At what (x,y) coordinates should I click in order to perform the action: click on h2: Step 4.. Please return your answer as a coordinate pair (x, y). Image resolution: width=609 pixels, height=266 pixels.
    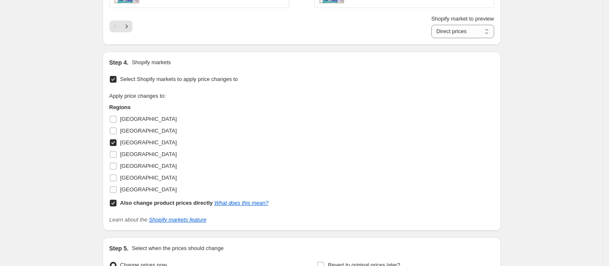
    Looking at the image, I should click on (119, 62).